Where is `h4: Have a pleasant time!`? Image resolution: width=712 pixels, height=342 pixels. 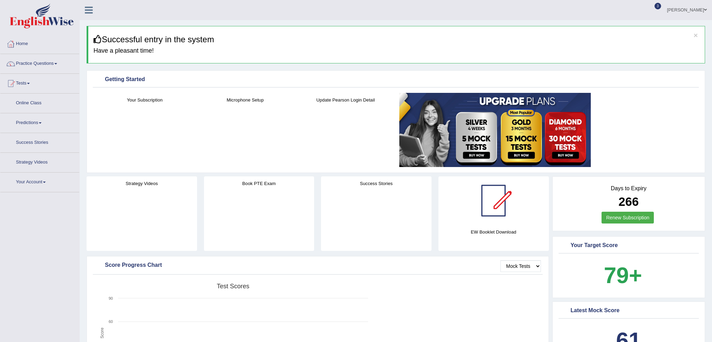 h4: Have a pleasant time! is located at coordinates (397, 51).